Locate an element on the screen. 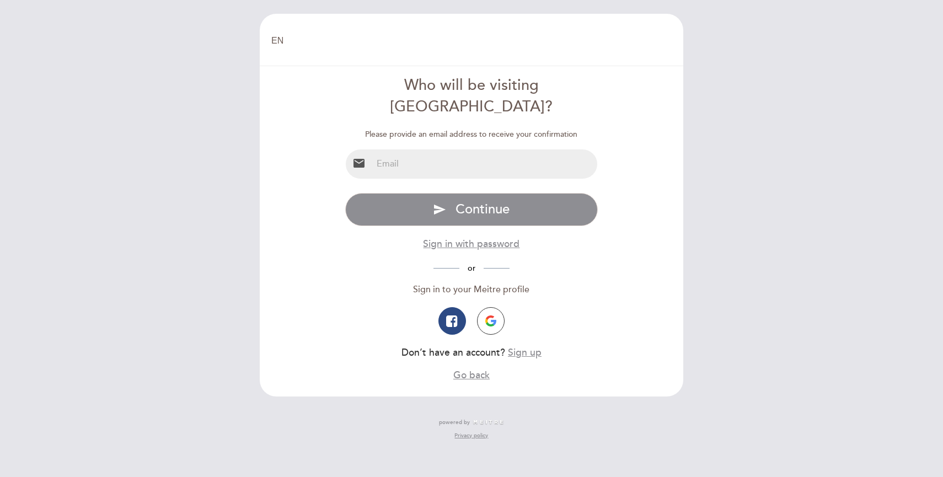 The width and height of the screenshot is (943, 477). img: icon-google.png is located at coordinates (491, 321).